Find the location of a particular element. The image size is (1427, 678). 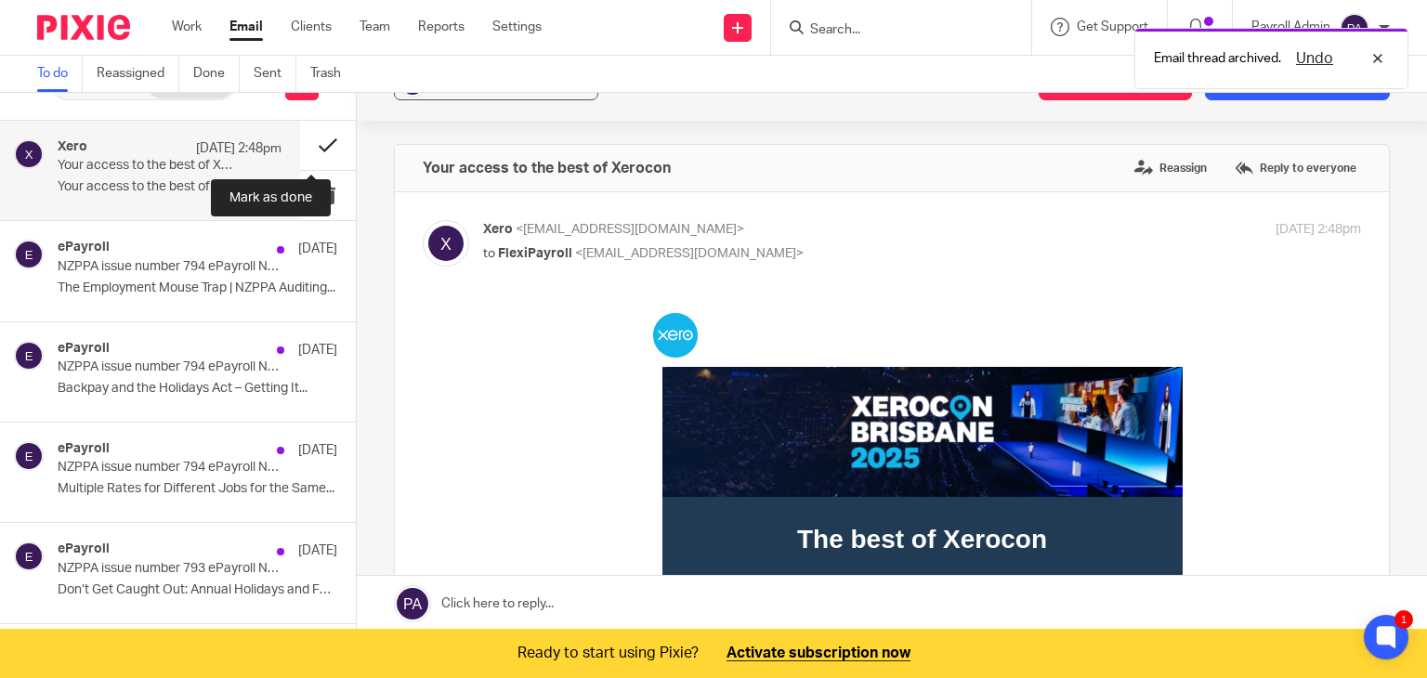

p: Your access to the best of Xerocon Brisbane is... is located at coordinates (169, 187).